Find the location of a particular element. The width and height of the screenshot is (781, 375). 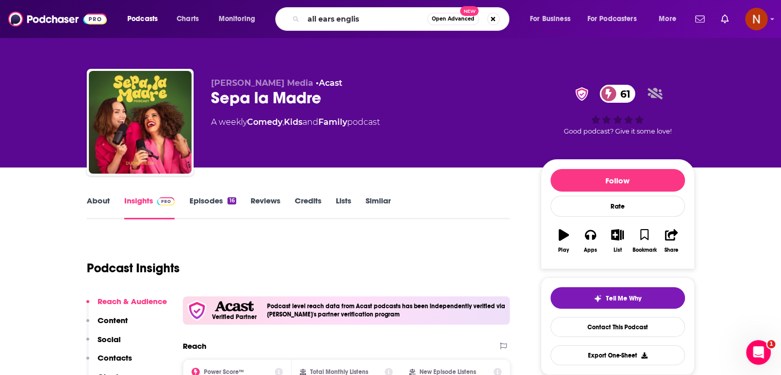

button: Show profile menu is located at coordinates (757, 19).